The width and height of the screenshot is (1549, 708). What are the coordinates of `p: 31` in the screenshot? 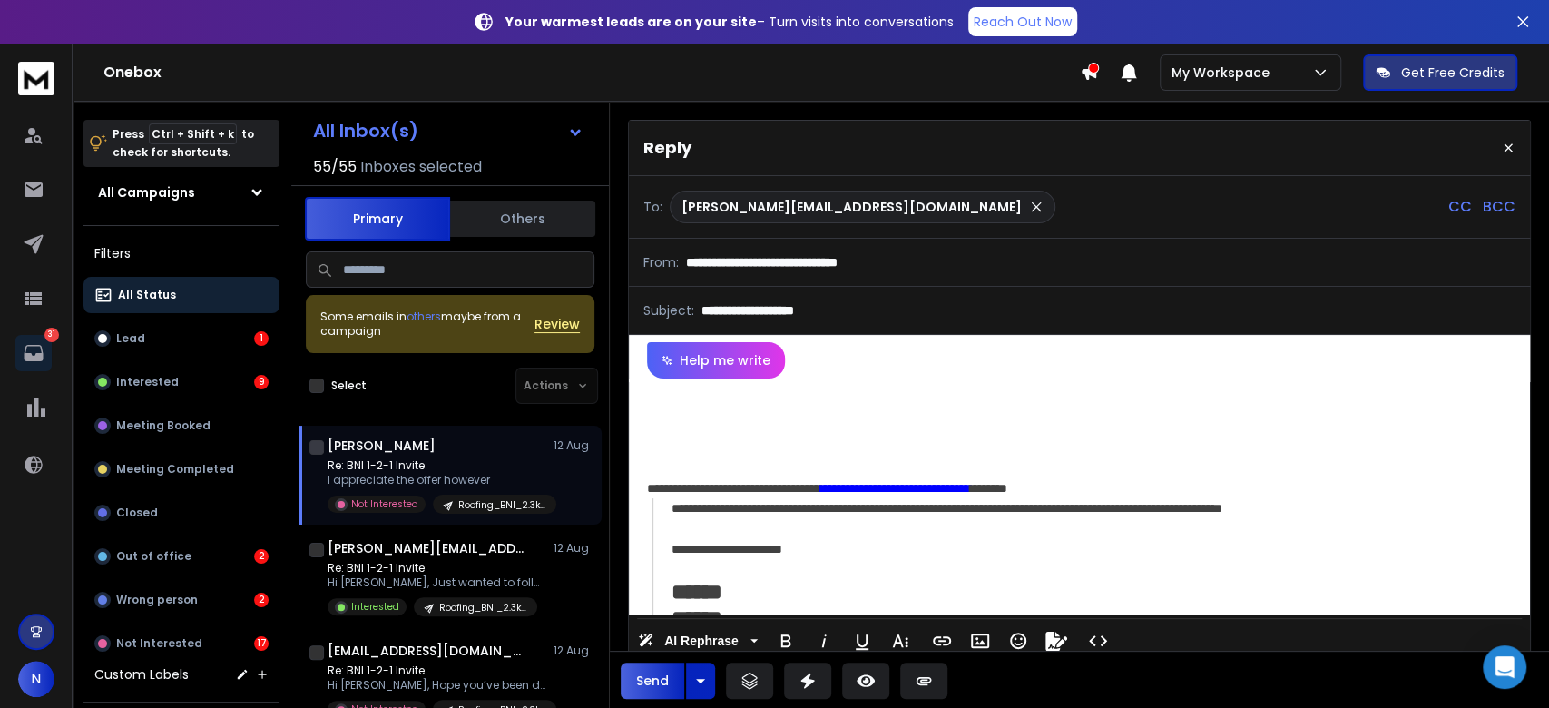 It's located at (52, 335).